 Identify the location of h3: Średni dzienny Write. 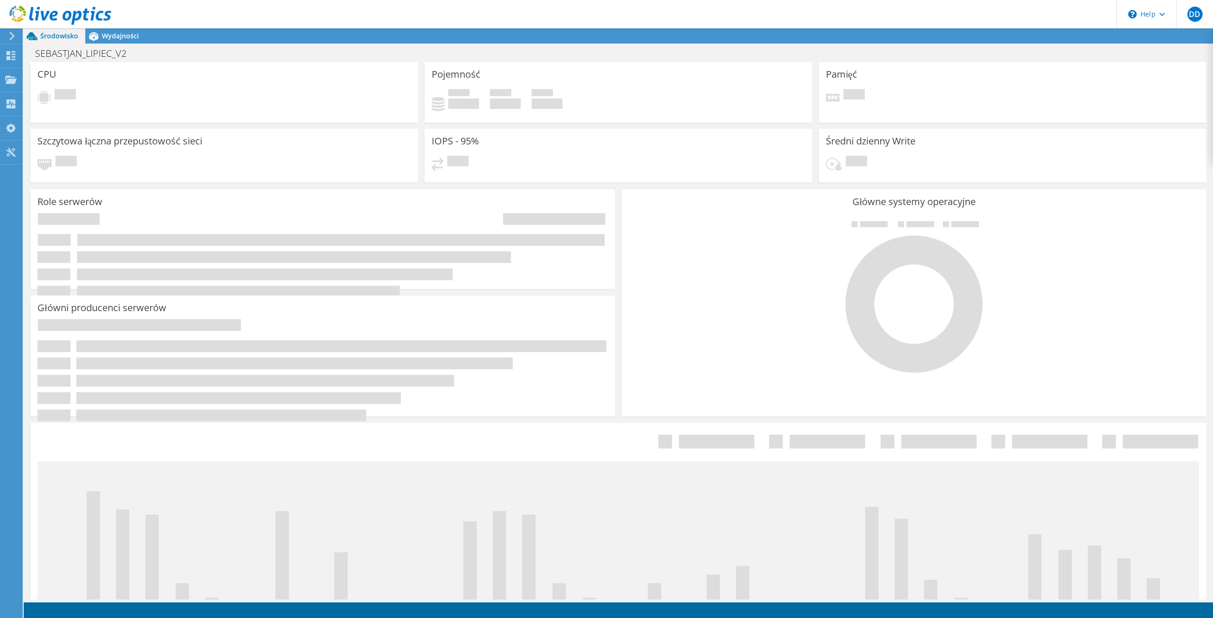
(870, 141).